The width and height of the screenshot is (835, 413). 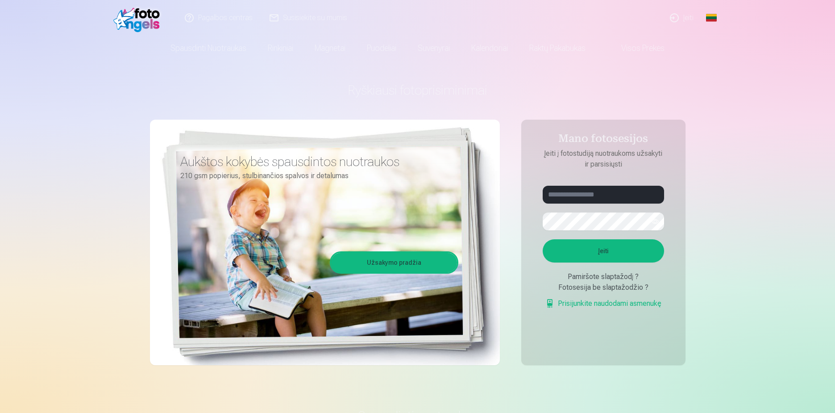 What do you see at coordinates (604, 251) in the screenshot?
I see `button: Įeiti` at bounding box center [604, 251].